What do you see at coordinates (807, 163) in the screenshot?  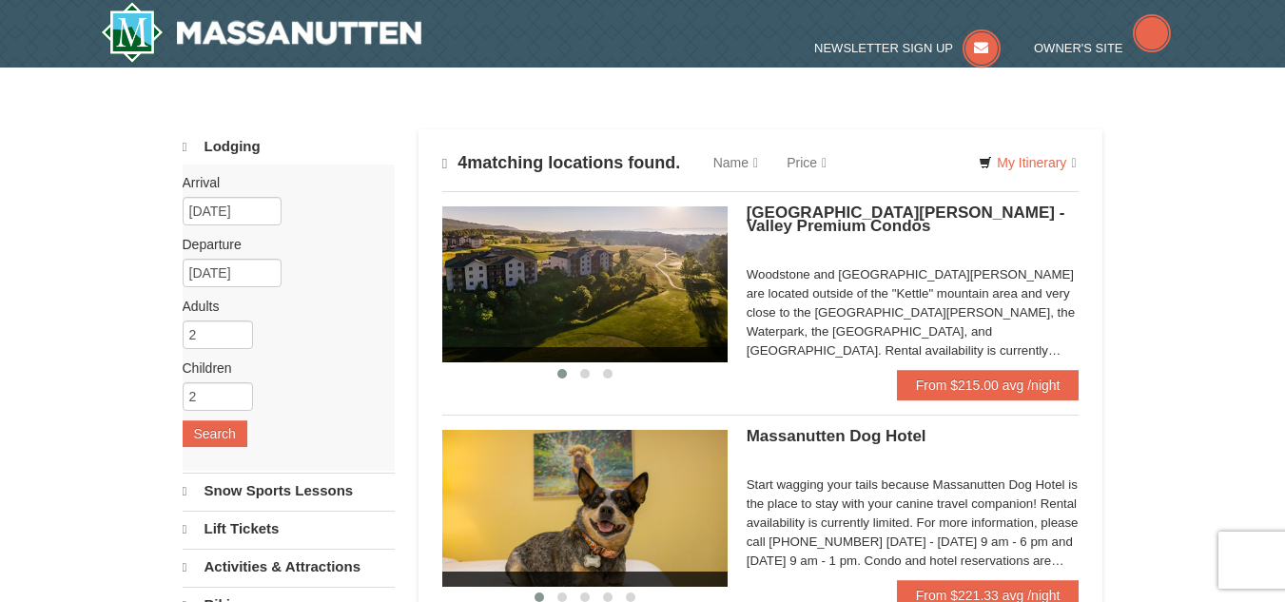 I see `a: Price` at bounding box center [807, 163].